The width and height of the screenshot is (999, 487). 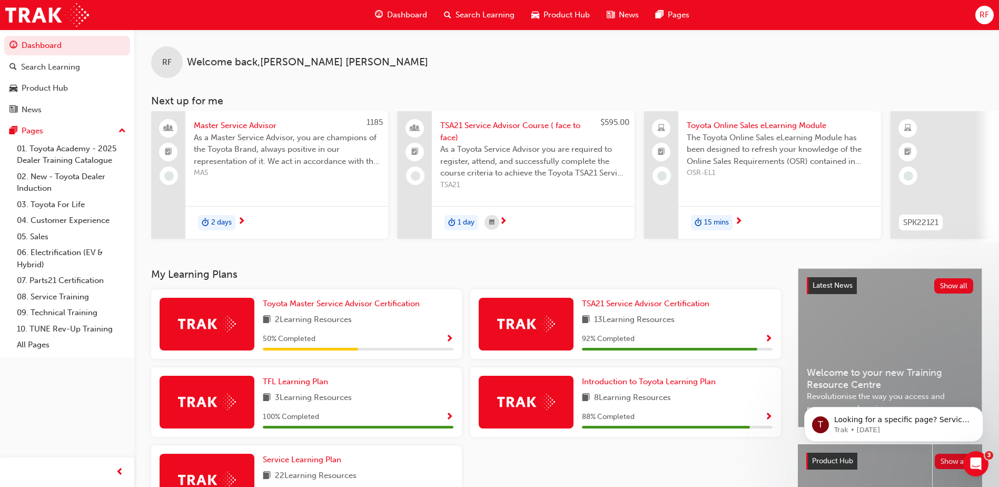 What do you see at coordinates (779, 150) in the screenshot?
I see `span: The Toyota Online Sales eLearning Module has been designed to refresh your knowledge of the Onlin...` at bounding box center [779, 150].